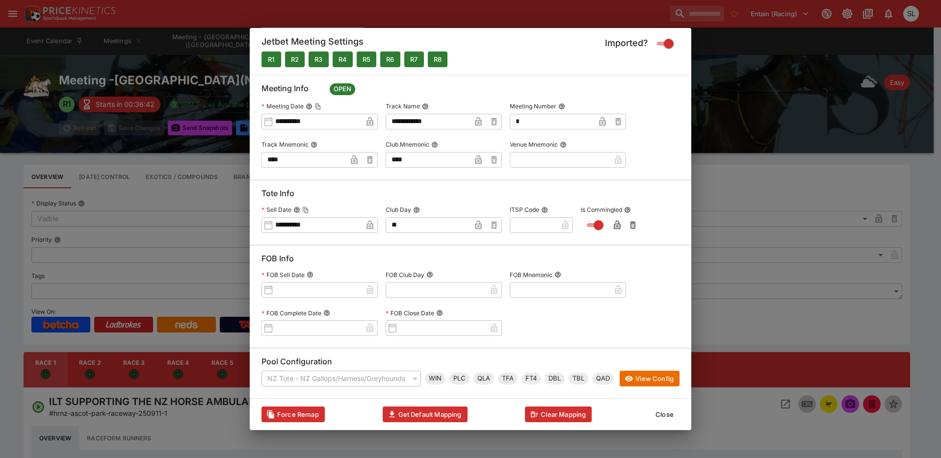 Image resolution: width=941 pixels, height=458 pixels. Describe the element at coordinates (425, 415) in the screenshot. I see `button: Get Default Mapping Info` at that location.